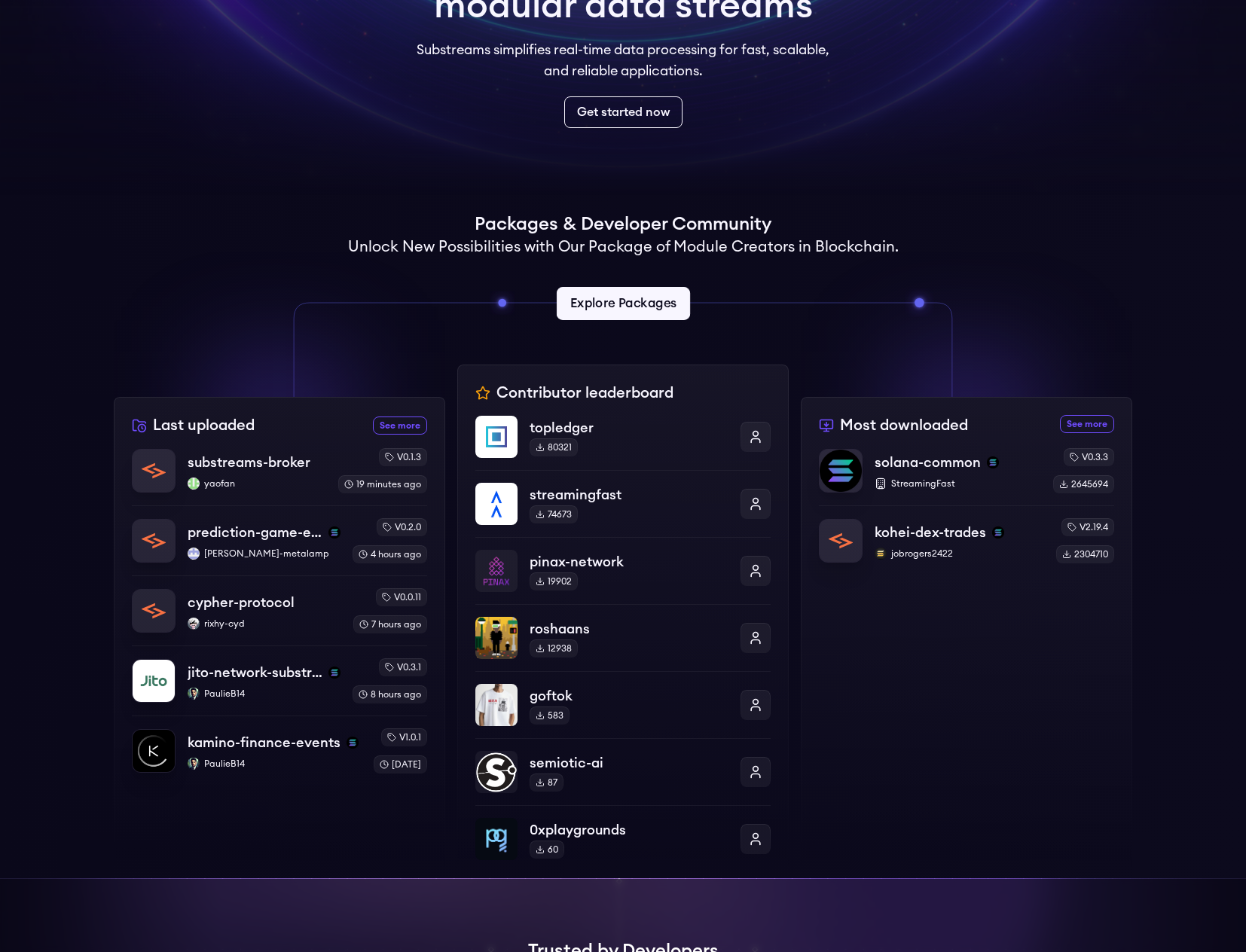  I want to click on div: 2304710, so click(1084, 554).